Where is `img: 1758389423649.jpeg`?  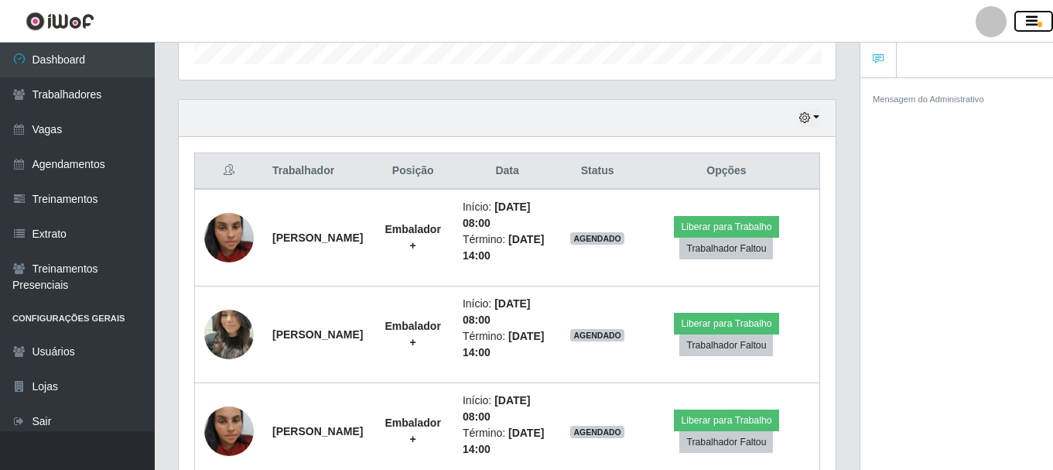 img: 1758389423649.jpeg is located at coordinates (229, 334).